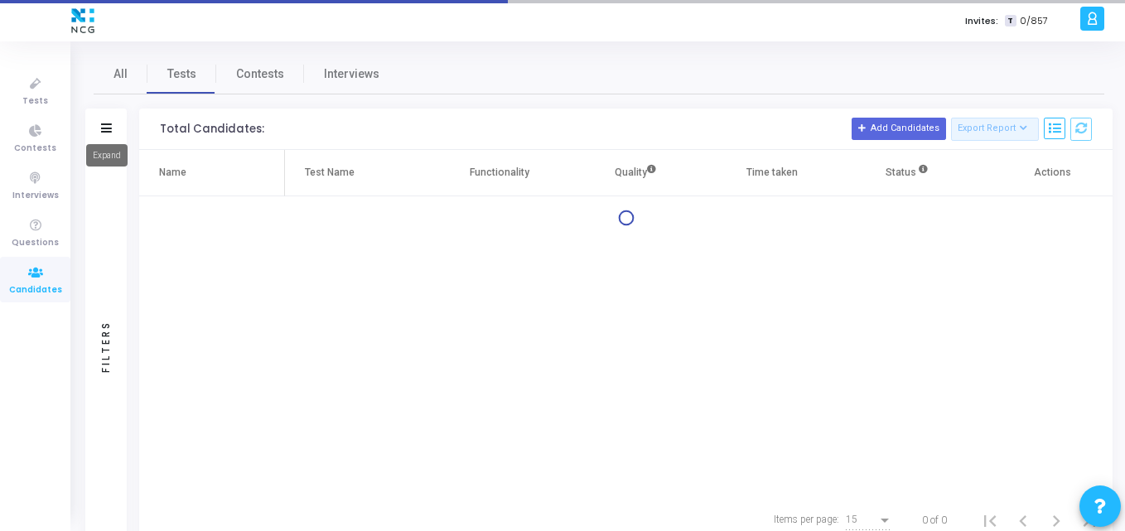 Image resolution: width=1125 pixels, height=531 pixels. Describe the element at coordinates (106, 346) in the screenshot. I see `div: Filters` at that location.